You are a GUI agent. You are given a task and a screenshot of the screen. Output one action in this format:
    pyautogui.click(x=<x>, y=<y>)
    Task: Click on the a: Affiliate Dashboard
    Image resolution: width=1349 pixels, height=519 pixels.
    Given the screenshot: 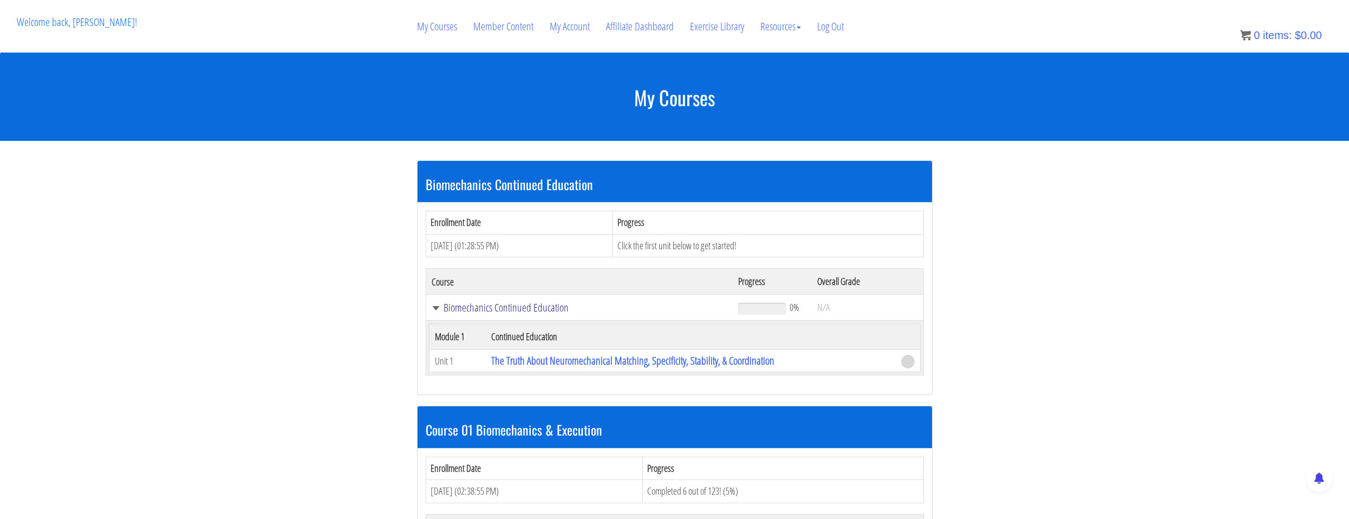 What is the action you would take?
    pyautogui.click(x=640, y=27)
    